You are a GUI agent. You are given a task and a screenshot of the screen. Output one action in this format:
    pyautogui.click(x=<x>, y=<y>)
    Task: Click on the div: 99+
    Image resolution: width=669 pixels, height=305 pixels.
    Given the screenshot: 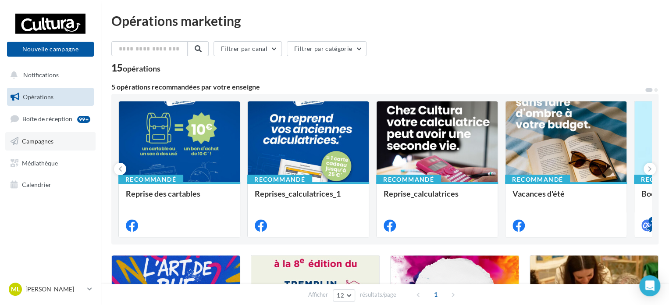 What is the action you would take?
    pyautogui.click(x=84, y=119)
    